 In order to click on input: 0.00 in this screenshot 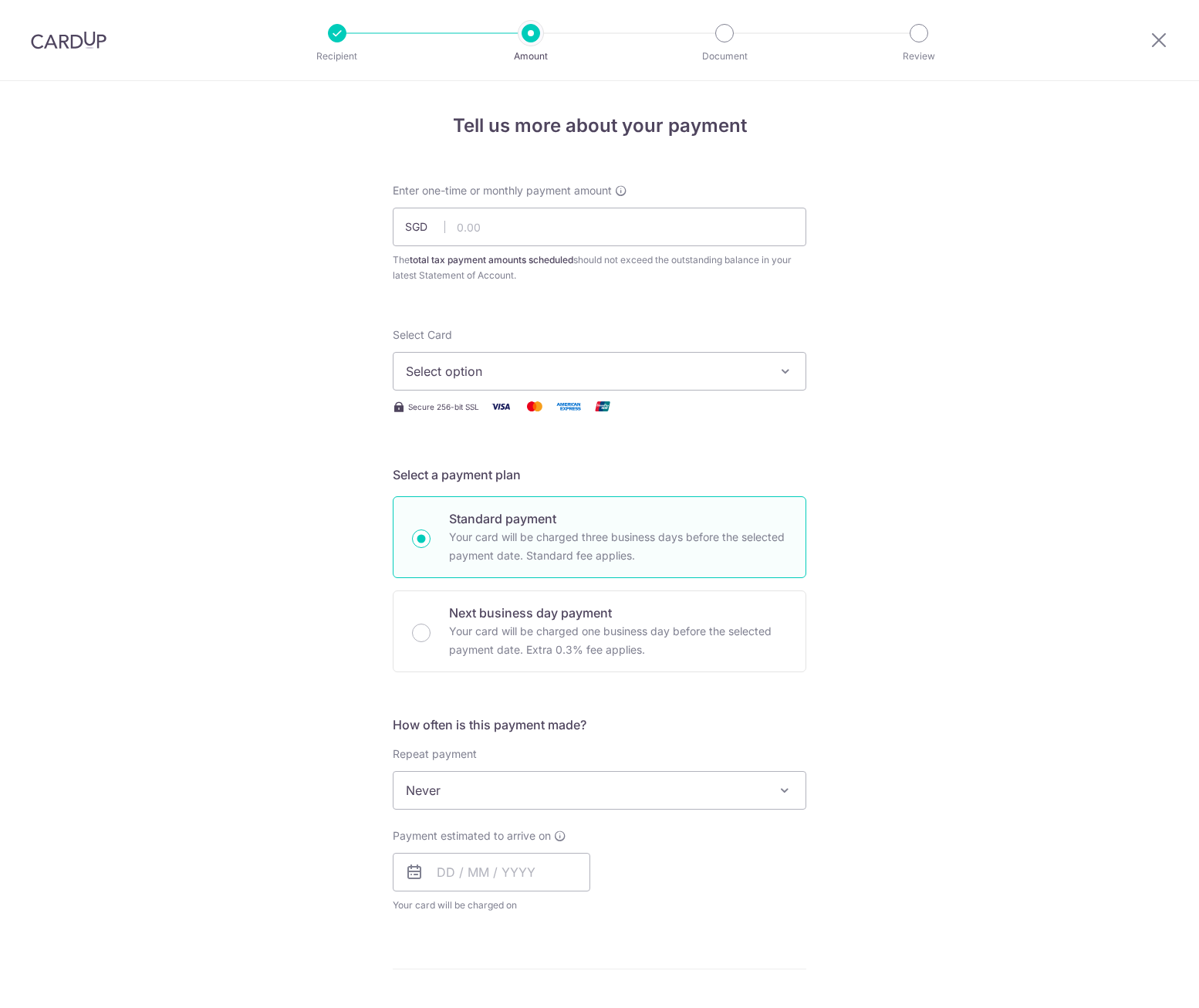, I will do `click(599, 227)`.